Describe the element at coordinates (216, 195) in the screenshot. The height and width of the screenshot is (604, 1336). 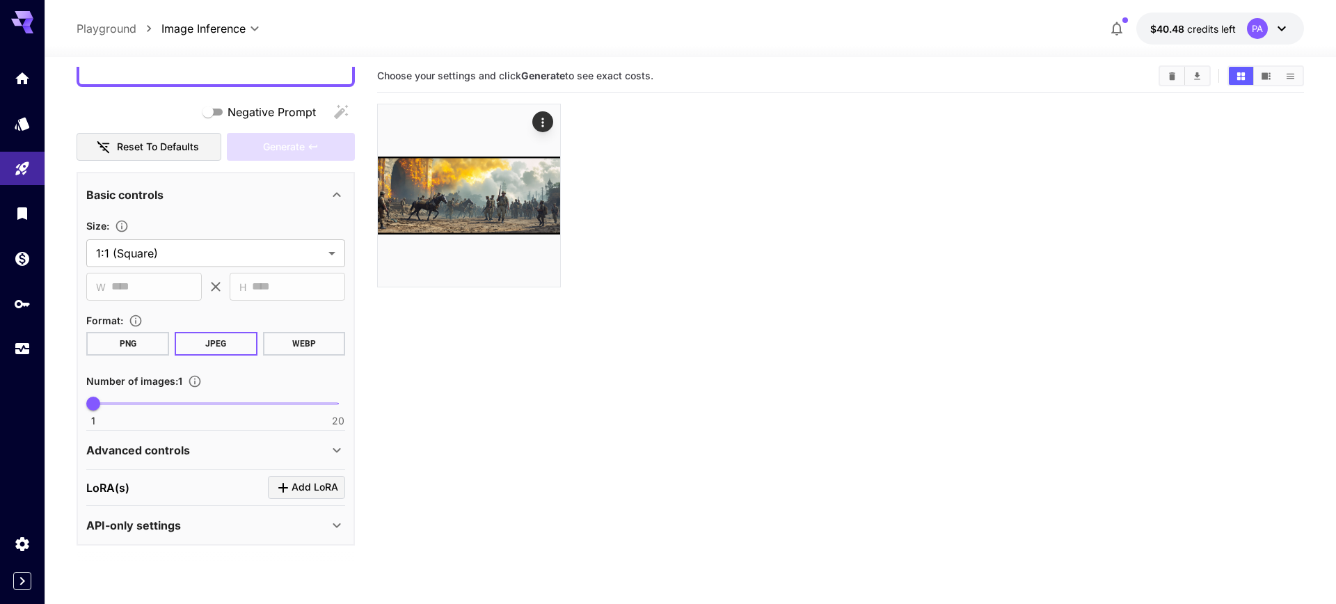
I see `div: Basic controls` at that location.